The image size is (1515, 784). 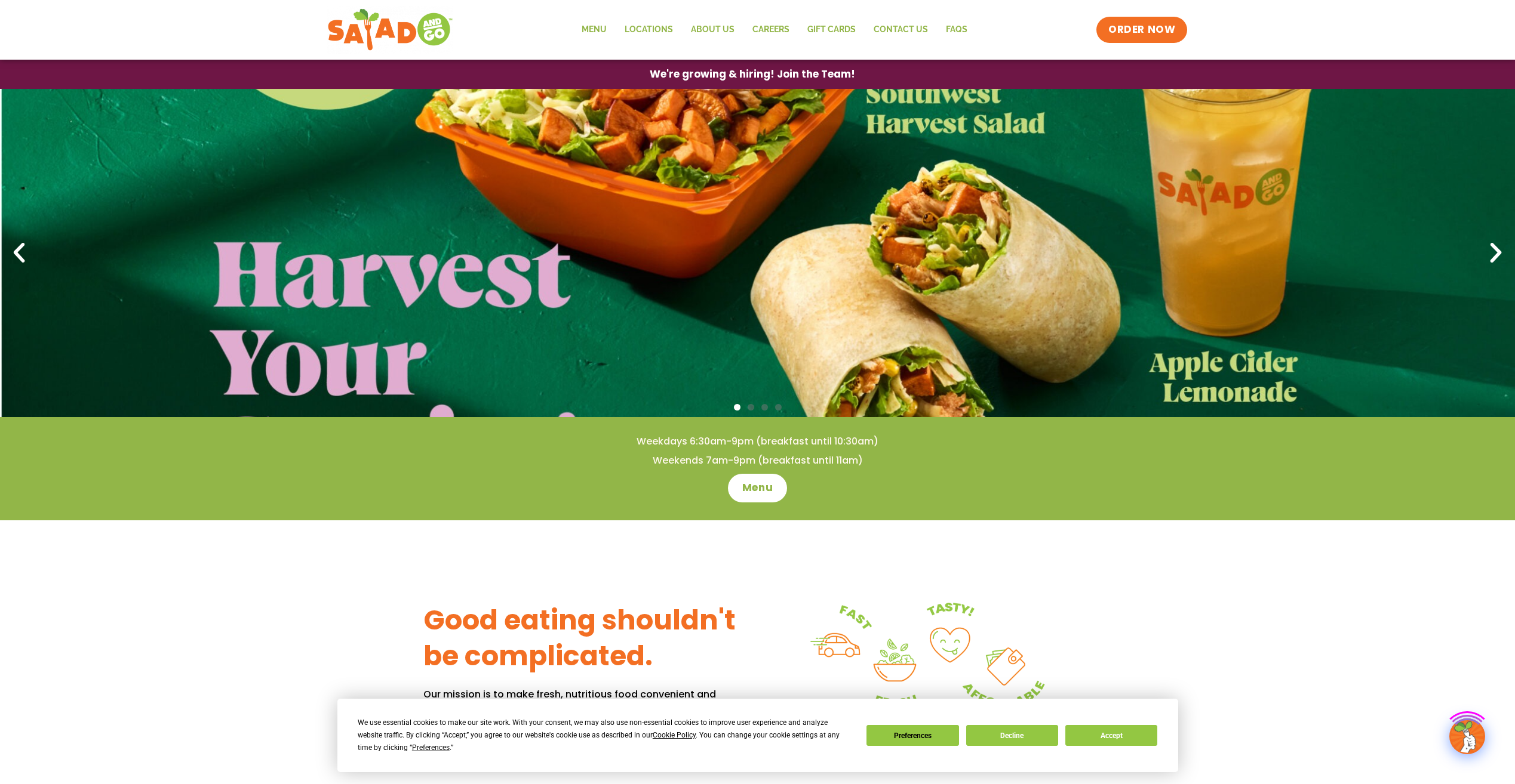 What do you see at coordinates (758, 461) in the screenshot?
I see `h4: Weekends 7am-9pm (breakfast until 11am)` at bounding box center [758, 461].